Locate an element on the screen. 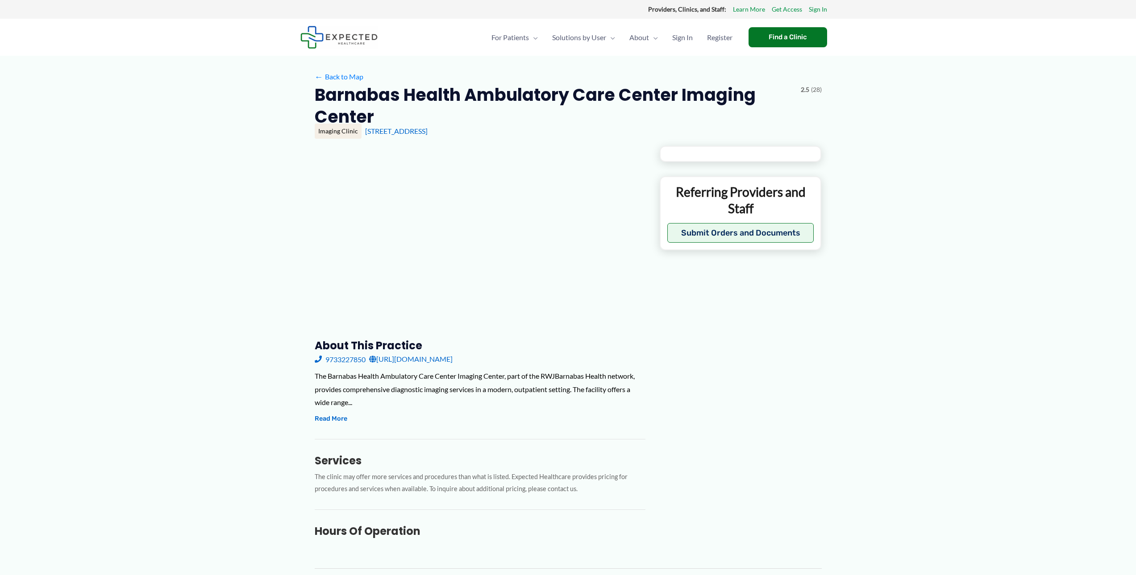 The width and height of the screenshot is (1136, 575). button: Read More is located at coordinates (331, 419).